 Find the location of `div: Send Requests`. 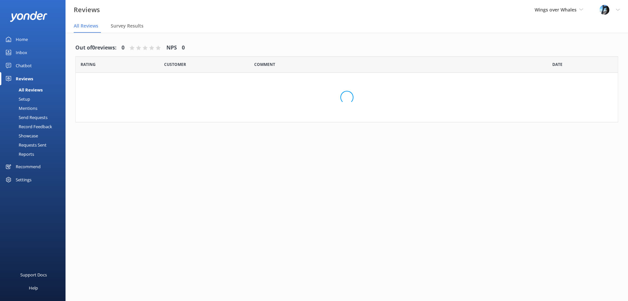

div: Send Requests is located at coordinates (26, 117).